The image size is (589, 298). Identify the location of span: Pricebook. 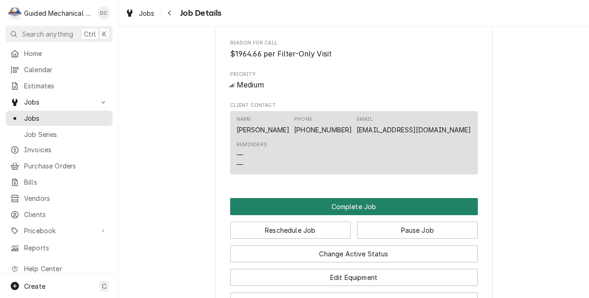
(59, 231).